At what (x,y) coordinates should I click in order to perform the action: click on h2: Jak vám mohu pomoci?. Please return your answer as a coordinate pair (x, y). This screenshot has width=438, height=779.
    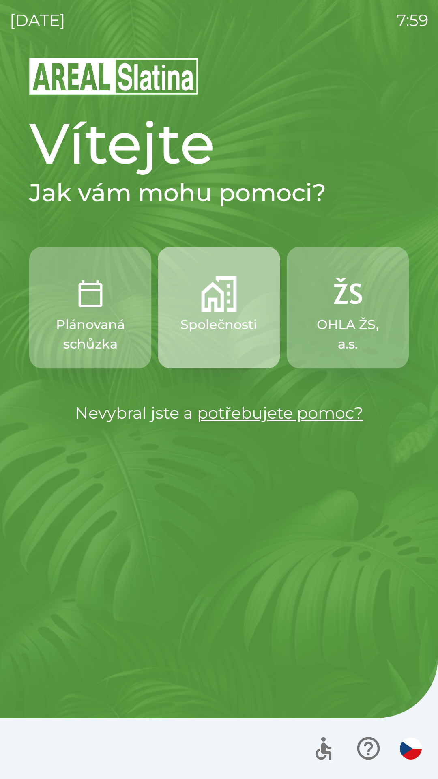
    Looking at the image, I should click on (219, 193).